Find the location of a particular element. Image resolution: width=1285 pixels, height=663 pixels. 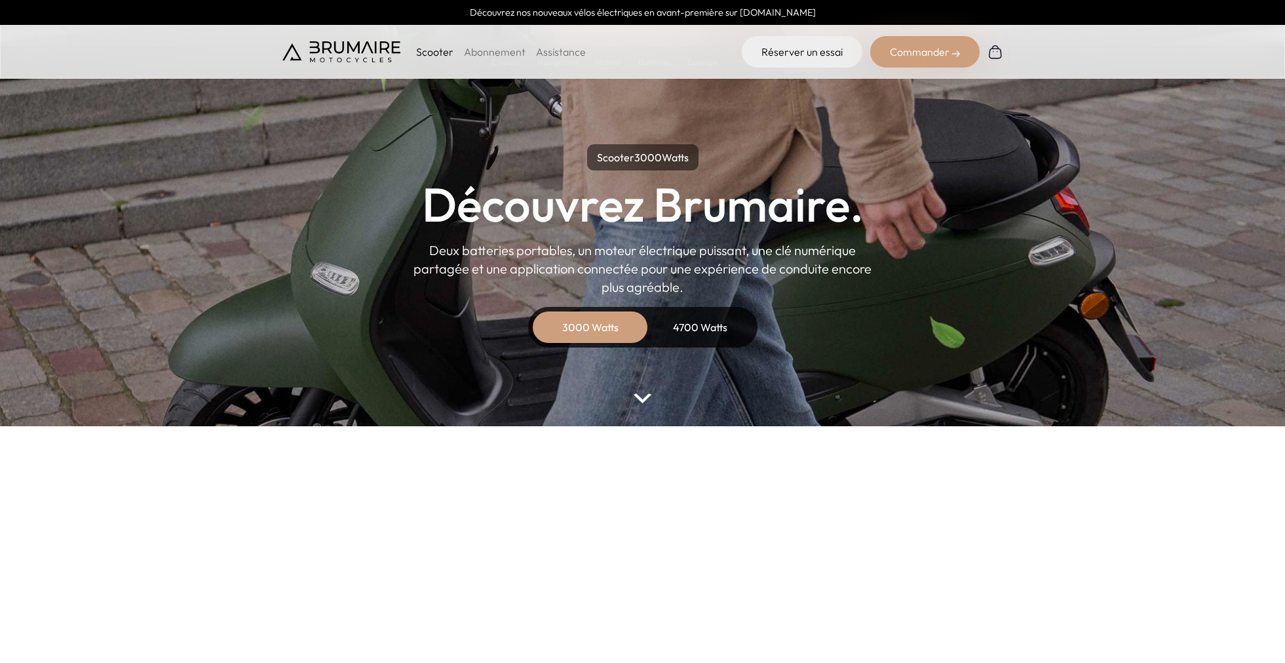

h1: Découvrez Brumaire. is located at coordinates (643, 204).